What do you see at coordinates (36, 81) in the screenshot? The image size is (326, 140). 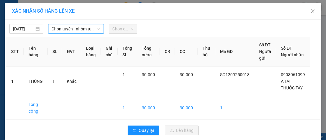 I see `td: THÙNG` at bounding box center [36, 81].